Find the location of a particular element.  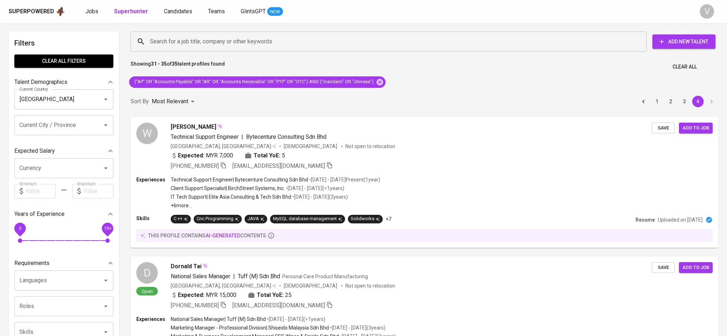

span: Tuff (M) Sdn Bhd is located at coordinates (259, 276).